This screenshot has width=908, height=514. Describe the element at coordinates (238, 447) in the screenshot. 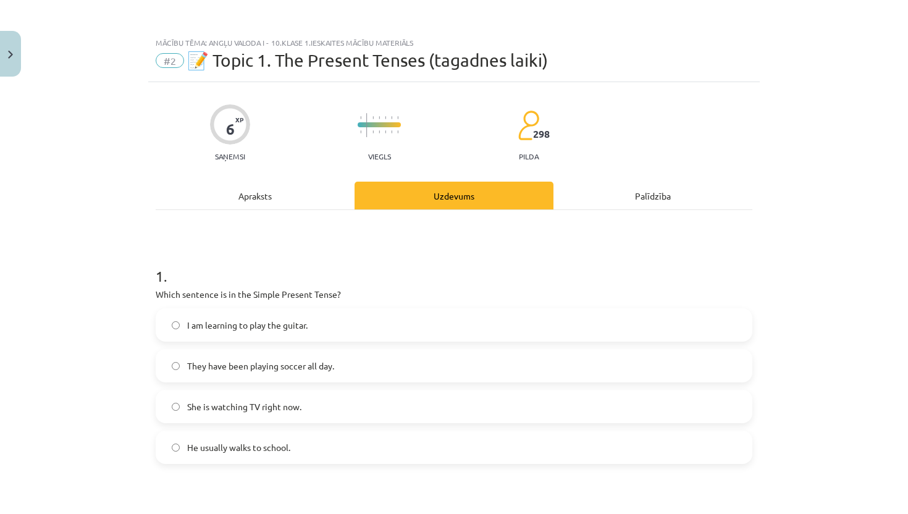

I see `span: He usually walks to school.` at that location.